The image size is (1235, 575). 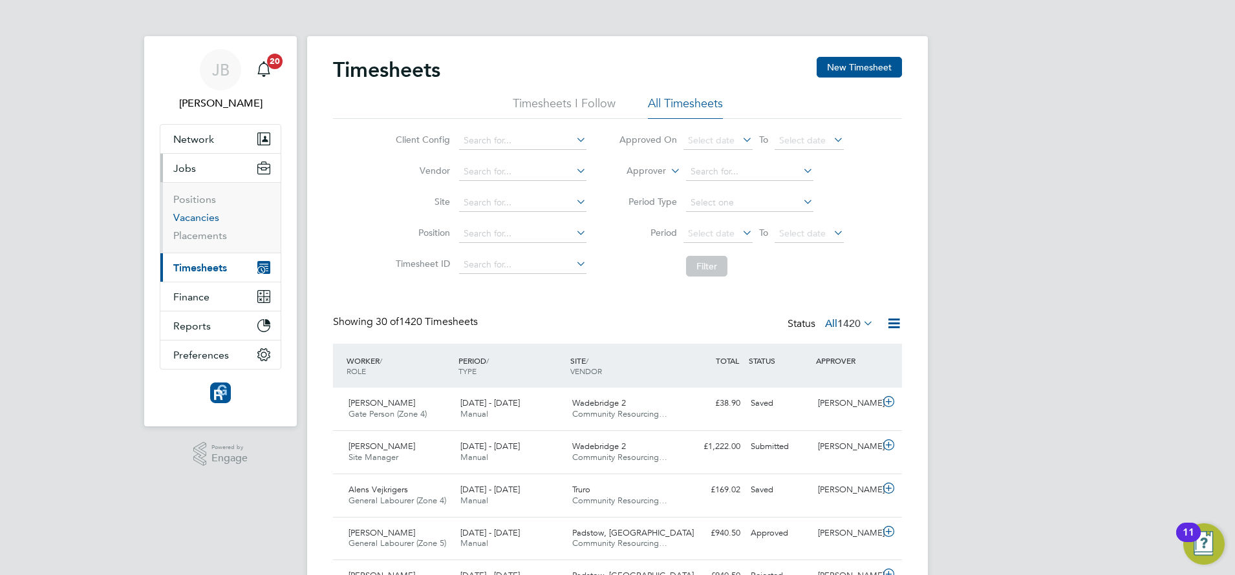 I want to click on span: General Labourer (Zone 4), so click(x=397, y=500).